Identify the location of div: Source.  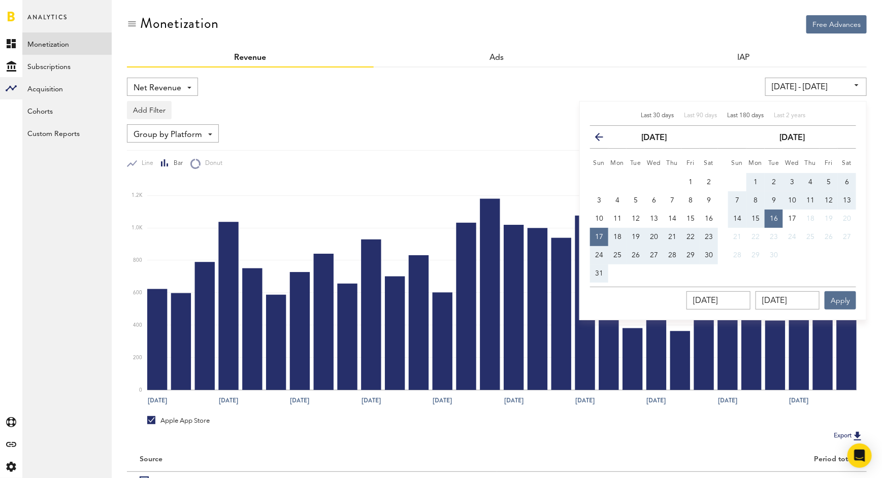
(151, 459).